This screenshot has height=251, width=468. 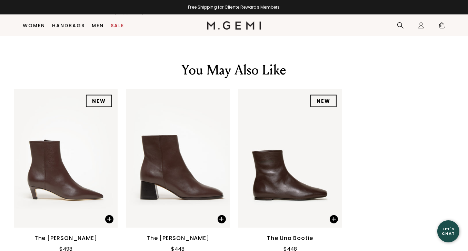 What do you see at coordinates (117, 25) in the screenshot?
I see `a: Sale` at bounding box center [117, 25].